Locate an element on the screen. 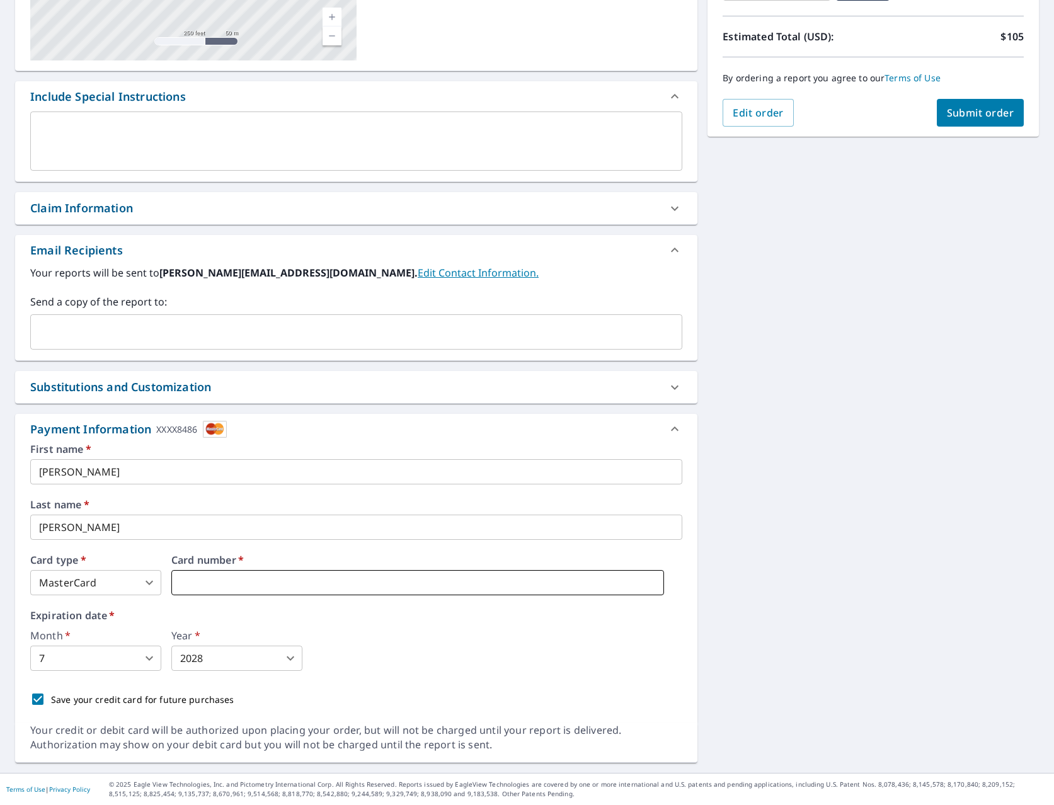  p: Save your credit card for future purchases is located at coordinates (142, 699).